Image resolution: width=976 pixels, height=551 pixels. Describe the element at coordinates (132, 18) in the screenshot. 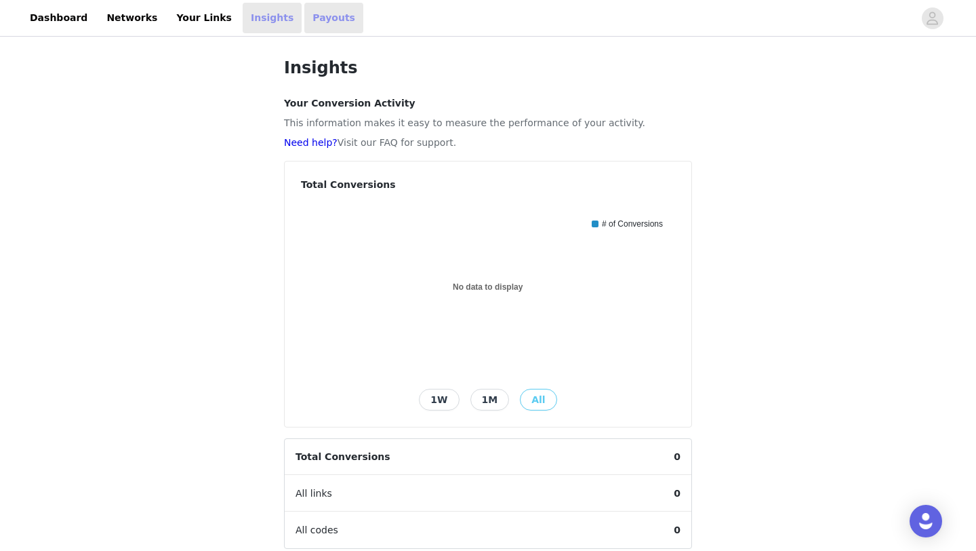

I see `a: Networks` at that location.